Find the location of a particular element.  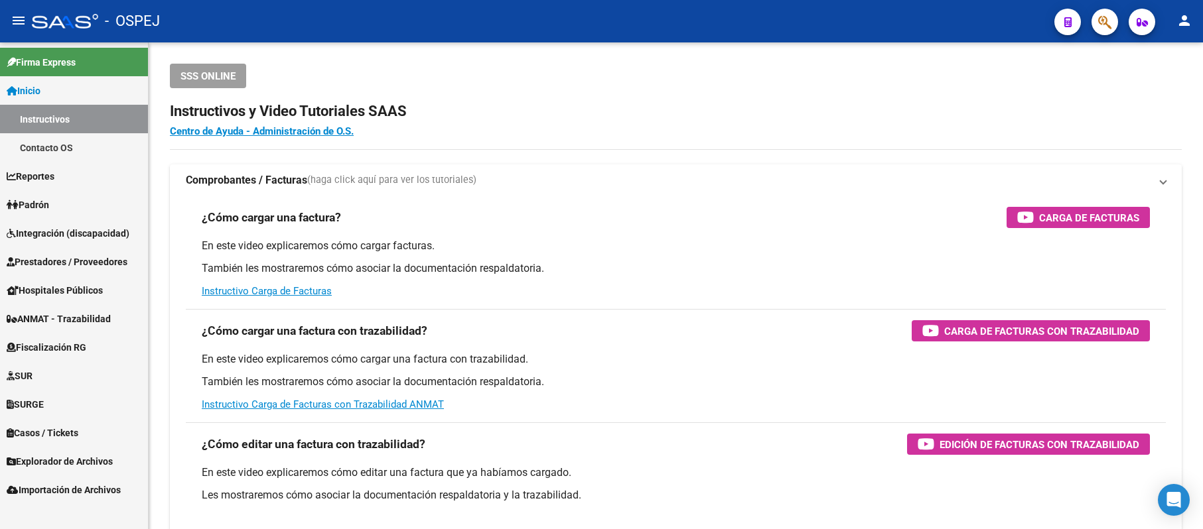

h3: ¿Cómo cargar una factura? is located at coordinates (271, 218).